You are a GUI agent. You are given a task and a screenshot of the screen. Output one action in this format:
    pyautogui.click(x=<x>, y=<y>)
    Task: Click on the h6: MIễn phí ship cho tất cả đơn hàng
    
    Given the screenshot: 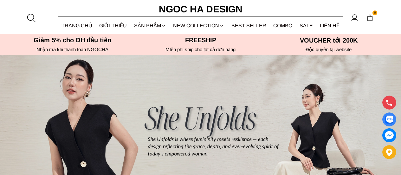 What is the action you would take?
    pyautogui.click(x=201, y=49)
    